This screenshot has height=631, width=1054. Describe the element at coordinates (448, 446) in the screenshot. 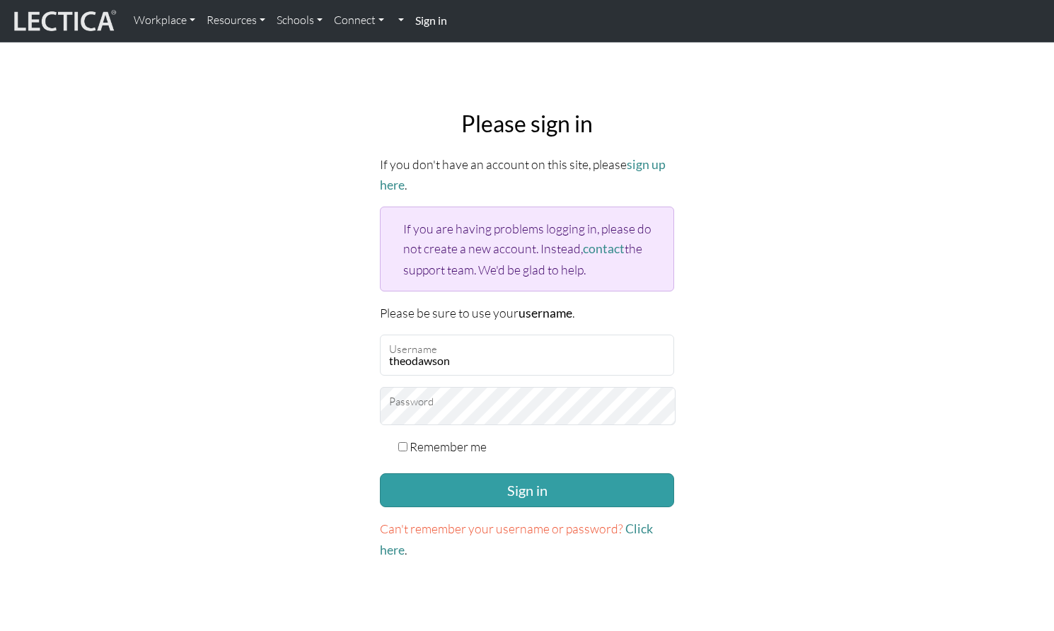

I see `label: Remember me` at that location.